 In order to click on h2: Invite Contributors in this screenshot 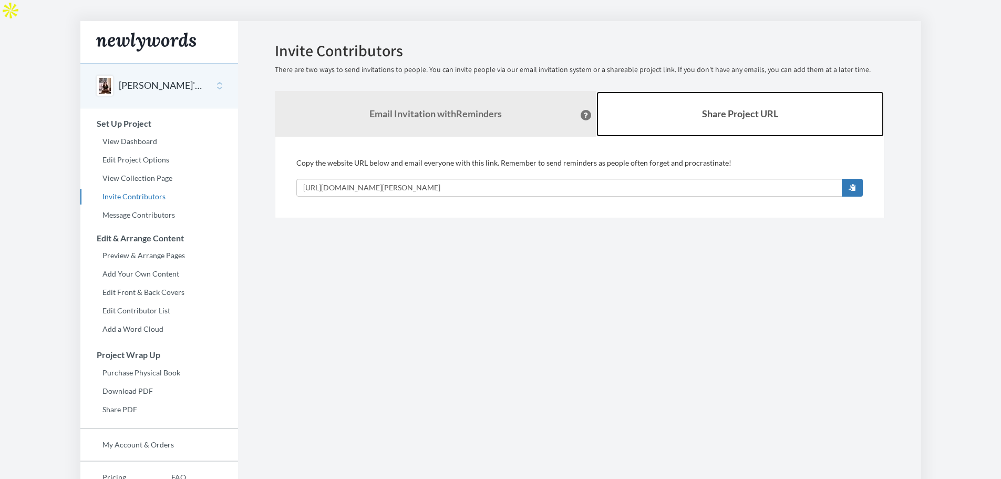, I will do `click(580, 50)`.